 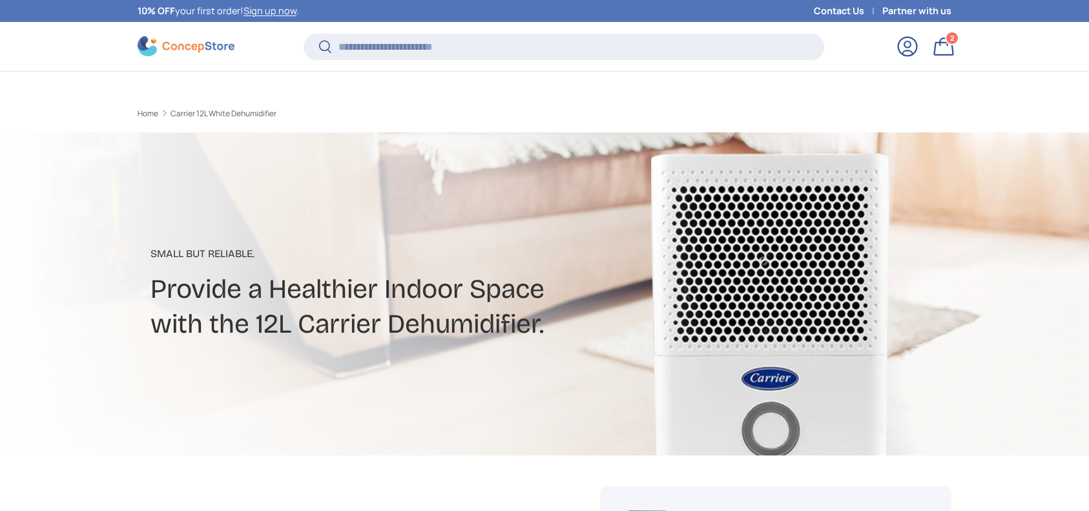 I want to click on a: Partner with us, so click(x=917, y=11).